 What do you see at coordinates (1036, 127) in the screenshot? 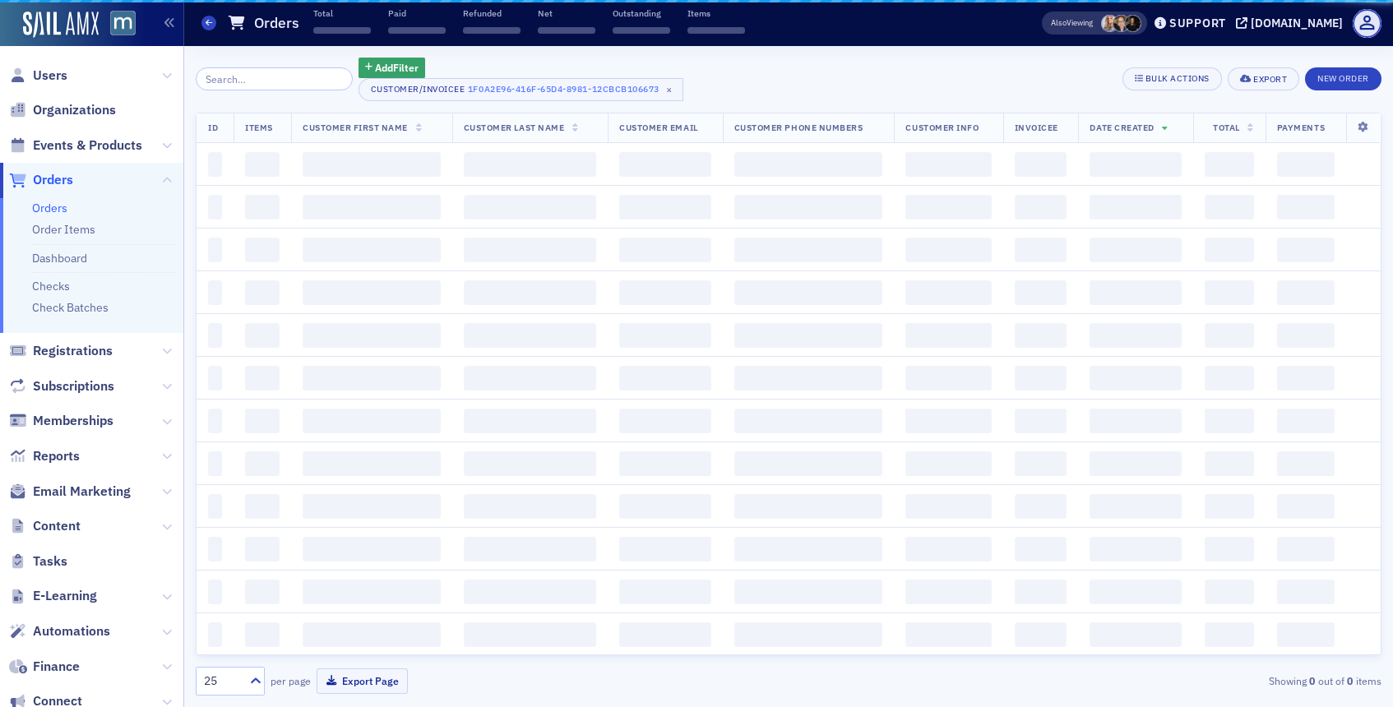
I see `span: Invoicee` at bounding box center [1036, 127].